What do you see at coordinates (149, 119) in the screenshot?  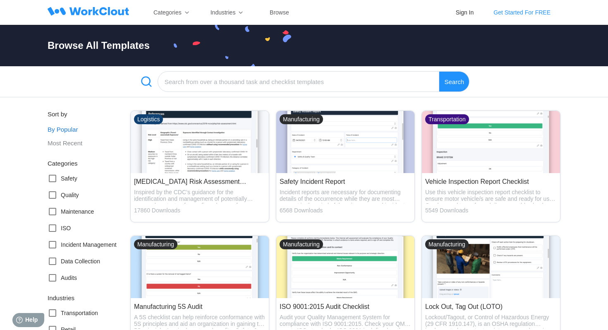 I see `div: Logistics` at bounding box center [149, 119].